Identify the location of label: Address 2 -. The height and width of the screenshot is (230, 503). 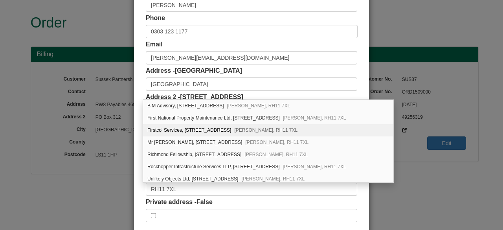
(194, 97).